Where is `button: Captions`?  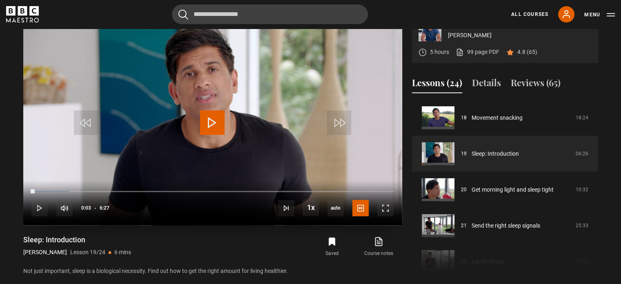
button: Captions is located at coordinates (360, 208).